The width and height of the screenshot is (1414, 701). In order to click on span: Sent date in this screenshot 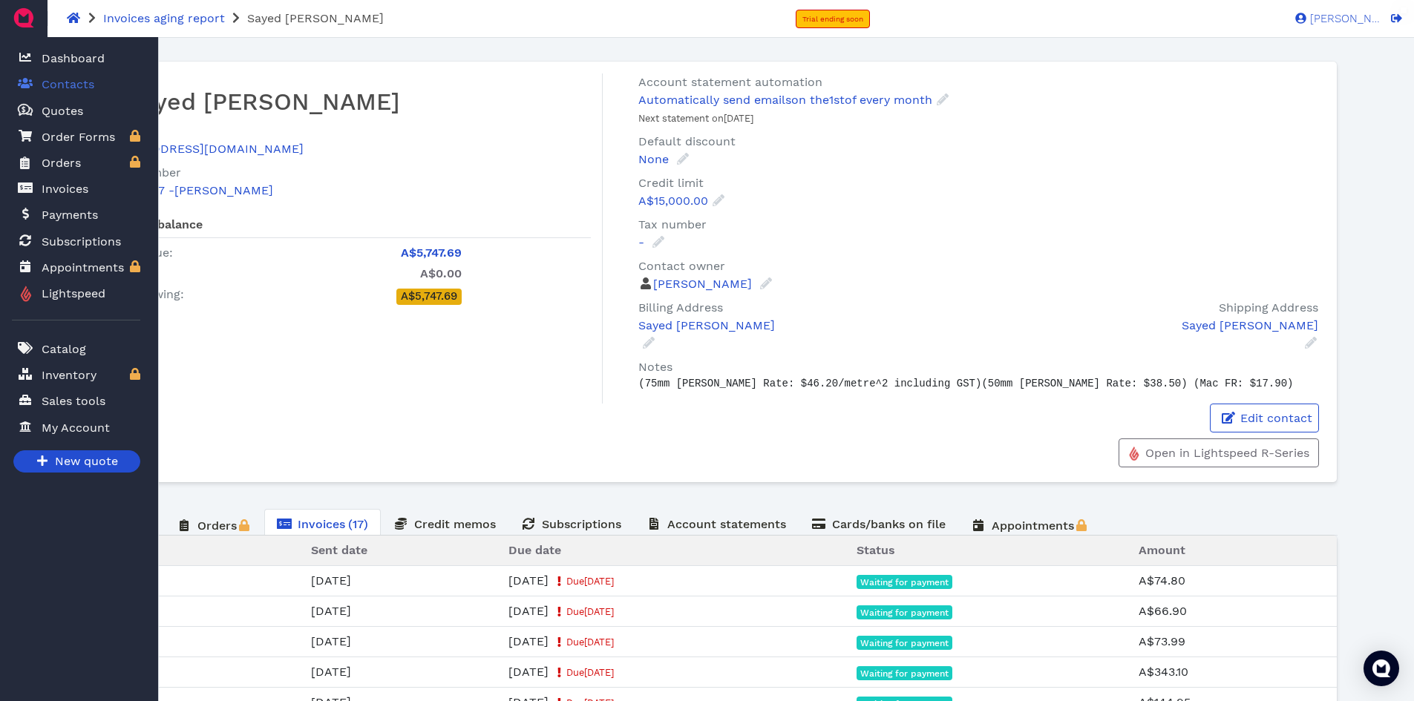, I will do `click(339, 550)`.